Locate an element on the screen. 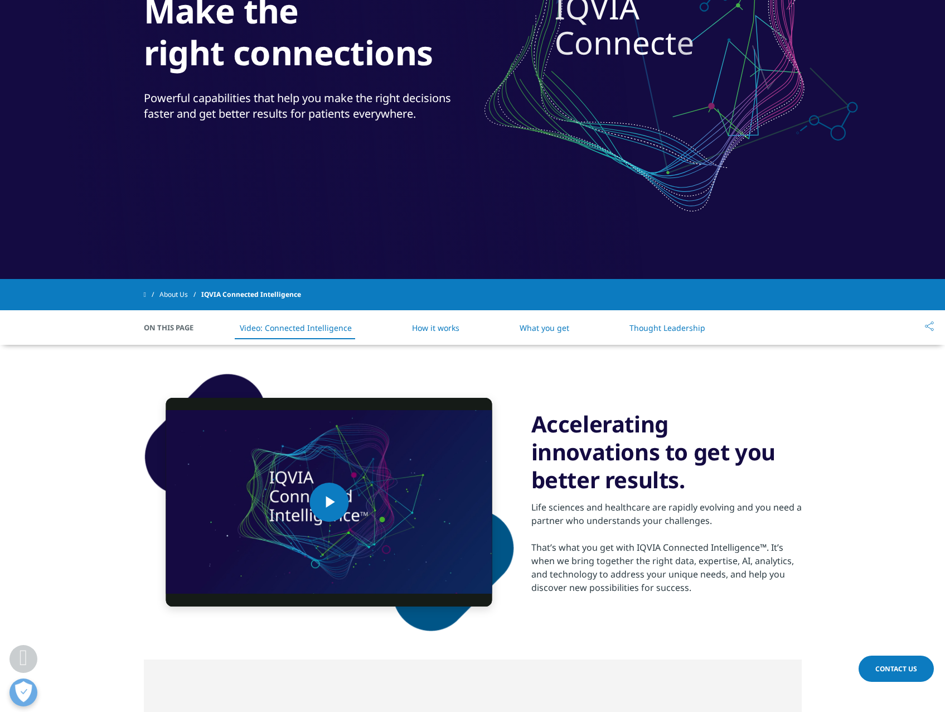 The image size is (945, 712). button: Open Preferences is located at coordinates (23, 692).